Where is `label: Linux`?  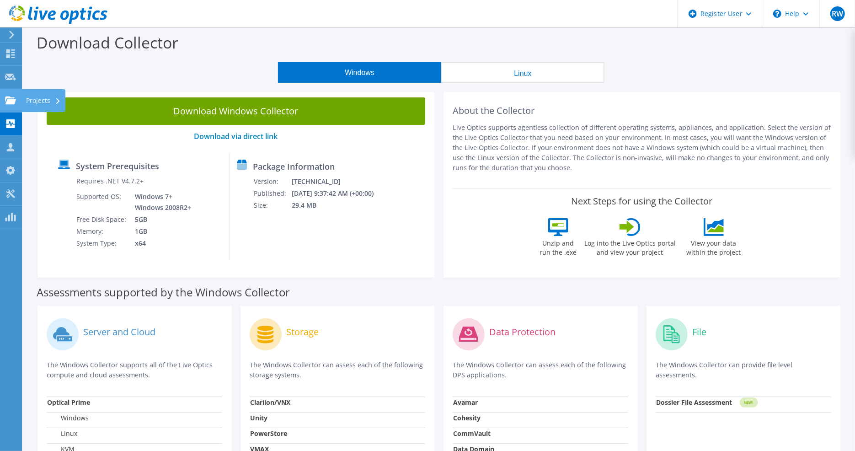
label: Linux is located at coordinates (62, 434).